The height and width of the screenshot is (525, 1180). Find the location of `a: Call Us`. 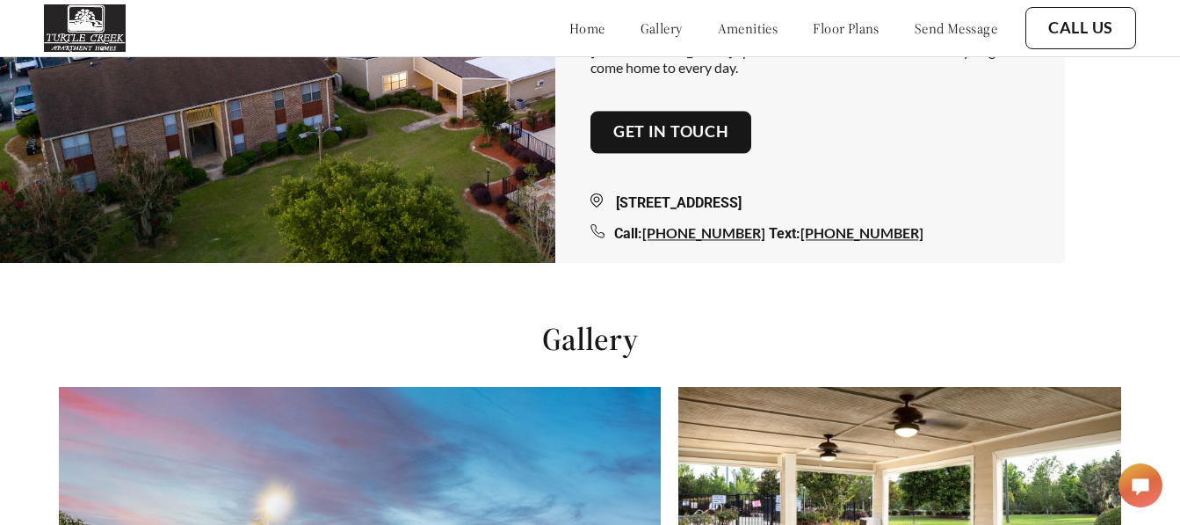

a: Call Us is located at coordinates (1081, 28).